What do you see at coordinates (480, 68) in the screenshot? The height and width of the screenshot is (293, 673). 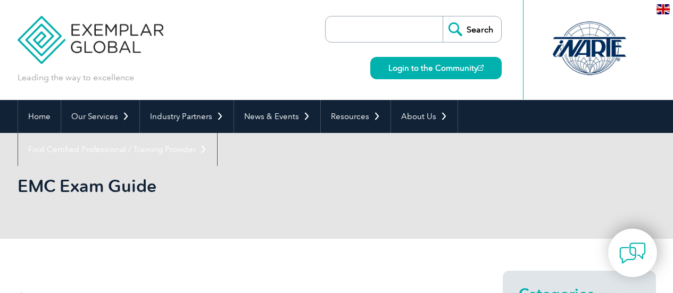 I see `img: open_square.png` at bounding box center [480, 68].